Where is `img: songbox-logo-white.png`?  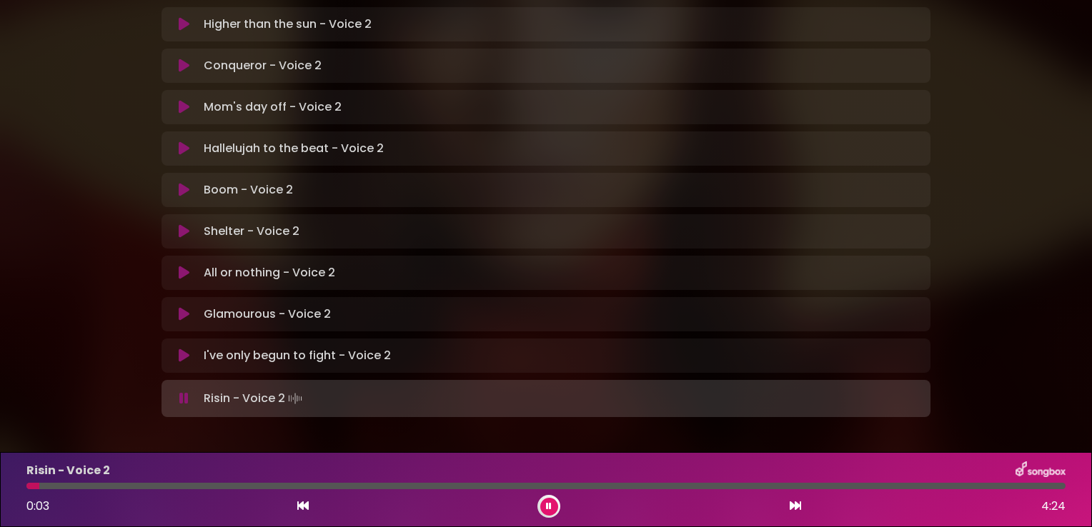 img: songbox-logo-white.png is located at coordinates (1041, 471).